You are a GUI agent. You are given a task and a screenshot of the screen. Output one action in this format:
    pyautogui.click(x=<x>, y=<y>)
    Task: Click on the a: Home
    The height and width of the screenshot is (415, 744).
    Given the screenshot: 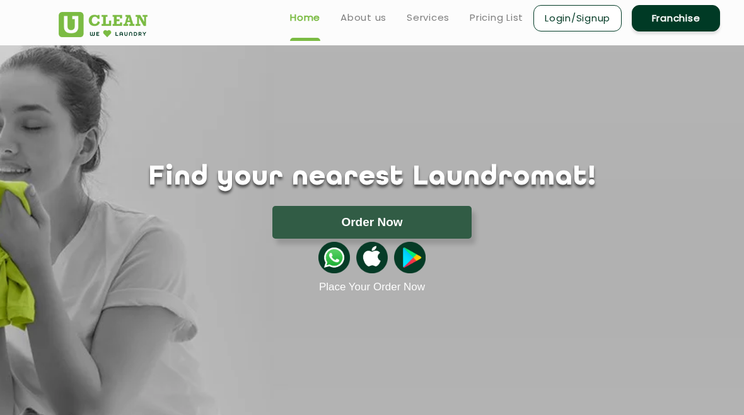 What is the action you would take?
    pyautogui.click(x=305, y=18)
    